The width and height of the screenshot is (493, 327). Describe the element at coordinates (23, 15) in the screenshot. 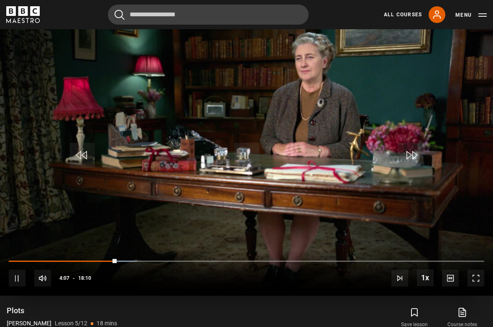

I see `a: BBC Maestro` at that location.